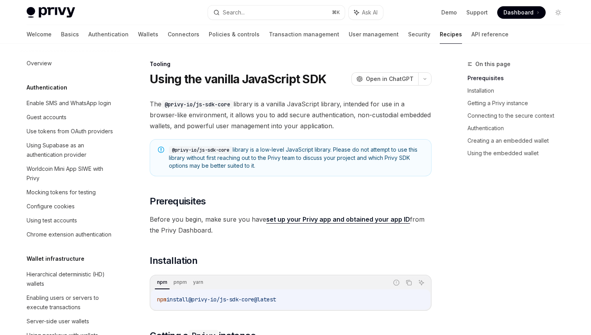  I want to click on a: Basics, so click(70, 34).